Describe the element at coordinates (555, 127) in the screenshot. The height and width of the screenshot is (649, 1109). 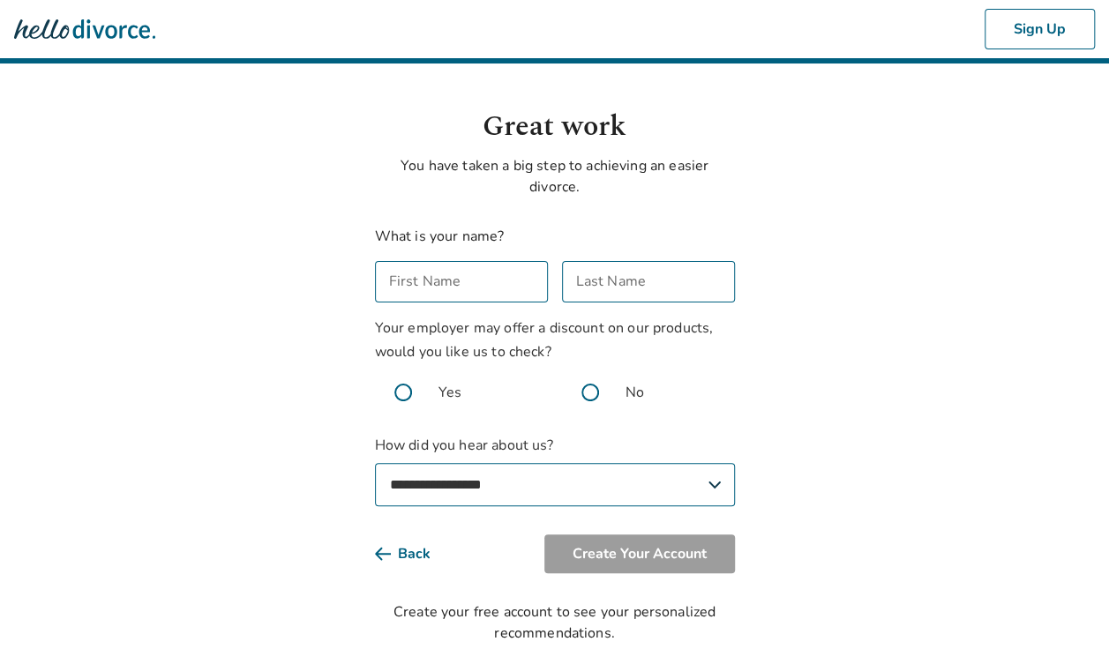
I see `h1: Great work` at that location.